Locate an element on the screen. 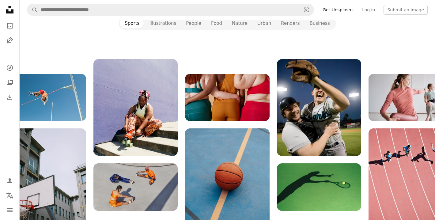 This screenshot has height=220, width=435. button: Illustrations is located at coordinates (163, 23).